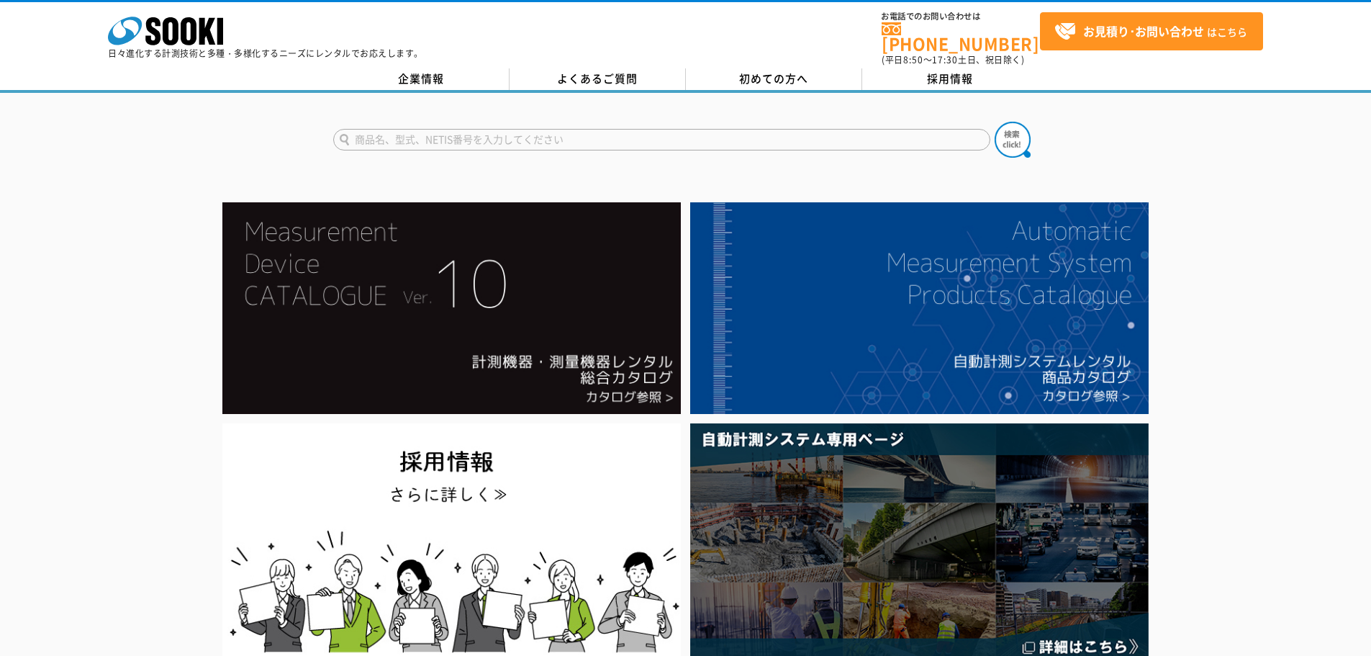 Image resolution: width=1371 pixels, height=656 pixels. What do you see at coordinates (774, 78) in the screenshot?
I see `span: 初めての方へ` at bounding box center [774, 78].